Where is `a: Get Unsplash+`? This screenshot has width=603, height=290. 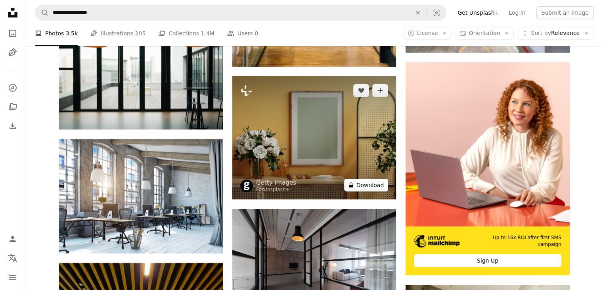 a: Get Unsplash+ is located at coordinates (478, 13).